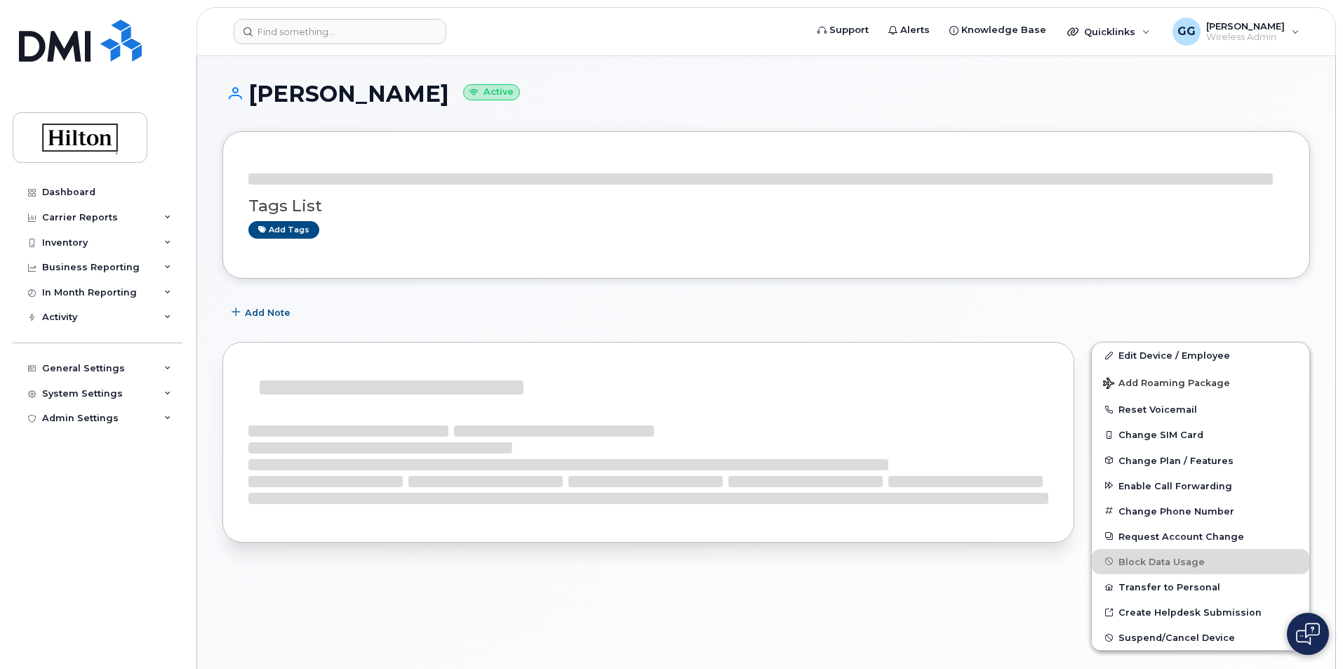 Image resolution: width=1343 pixels, height=669 pixels. I want to click on small: Active, so click(491, 92).